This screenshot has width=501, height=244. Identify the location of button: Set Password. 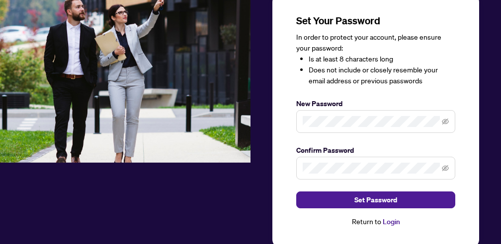
(376, 200).